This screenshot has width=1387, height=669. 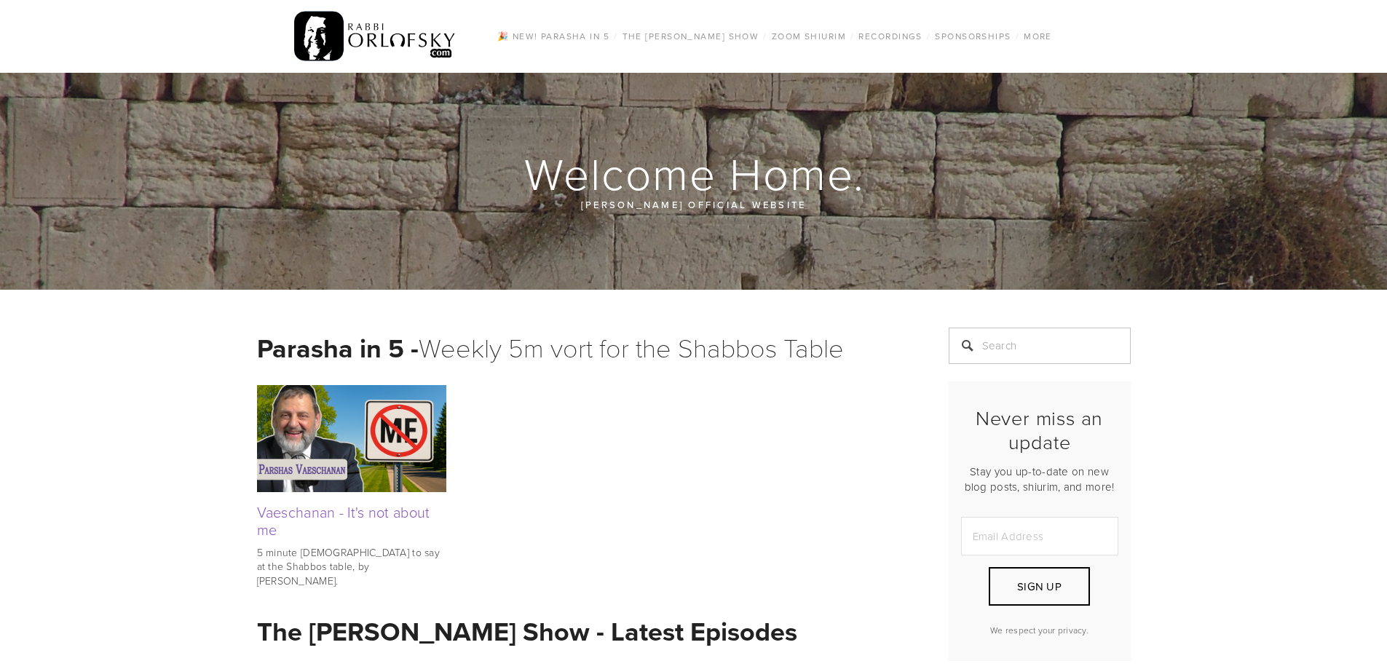 What do you see at coordinates (553, 36) in the screenshot?
I see `a: 🎉 NEW! Parasha in 5` at bounding box center [553, 36].